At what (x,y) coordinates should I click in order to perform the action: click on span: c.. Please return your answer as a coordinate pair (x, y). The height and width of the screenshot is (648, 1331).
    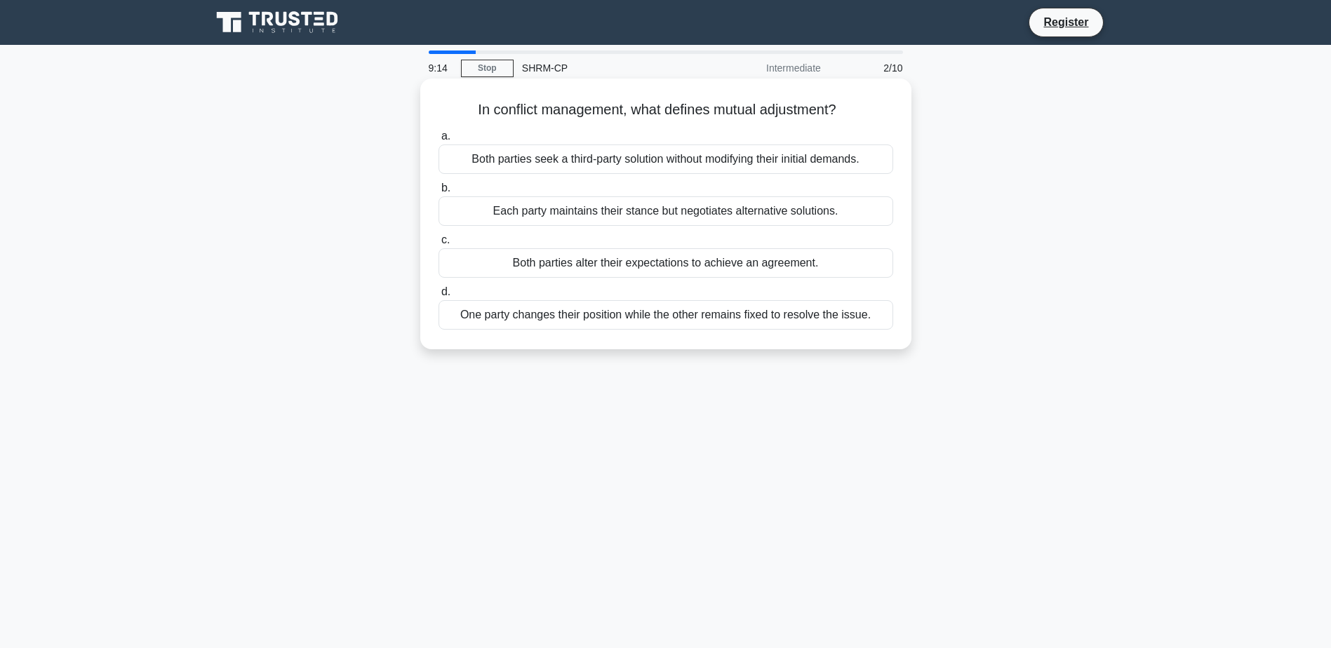
    Looking at the image, I should click on (445, 239).